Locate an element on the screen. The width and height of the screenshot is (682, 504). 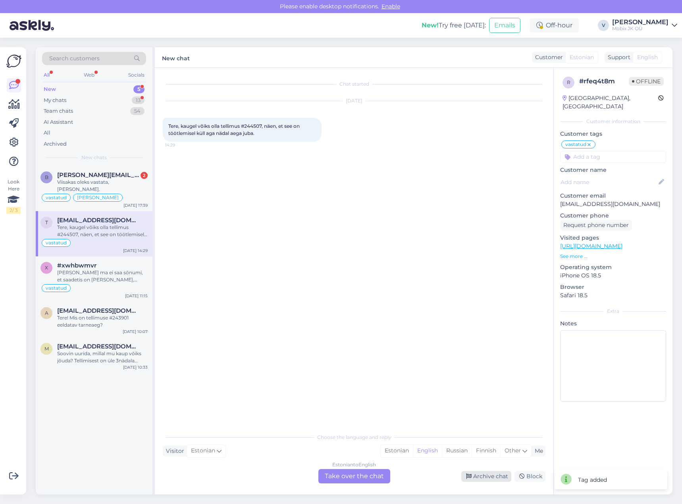
div: Web is located at coordinates (89, 75).